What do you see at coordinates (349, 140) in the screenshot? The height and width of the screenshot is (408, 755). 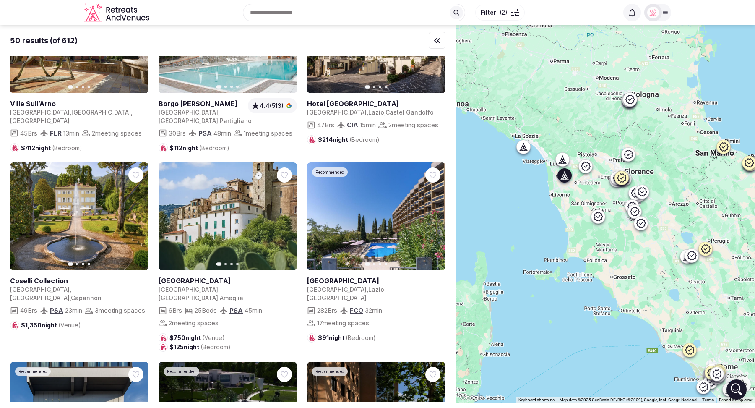 I see `span: $214 night` at bounding box center [349, 140].